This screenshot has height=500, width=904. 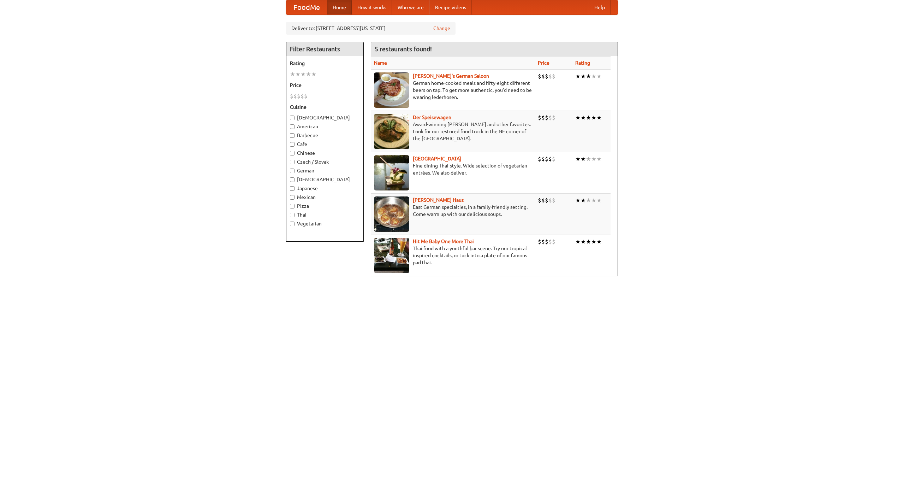 I want to click on a: FoodMe, so click(x=307, y=7).